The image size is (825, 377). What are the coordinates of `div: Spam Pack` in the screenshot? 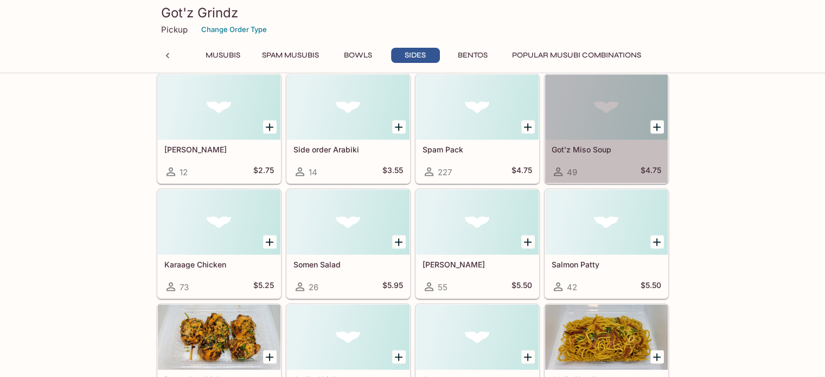 It's located at (478, 107).